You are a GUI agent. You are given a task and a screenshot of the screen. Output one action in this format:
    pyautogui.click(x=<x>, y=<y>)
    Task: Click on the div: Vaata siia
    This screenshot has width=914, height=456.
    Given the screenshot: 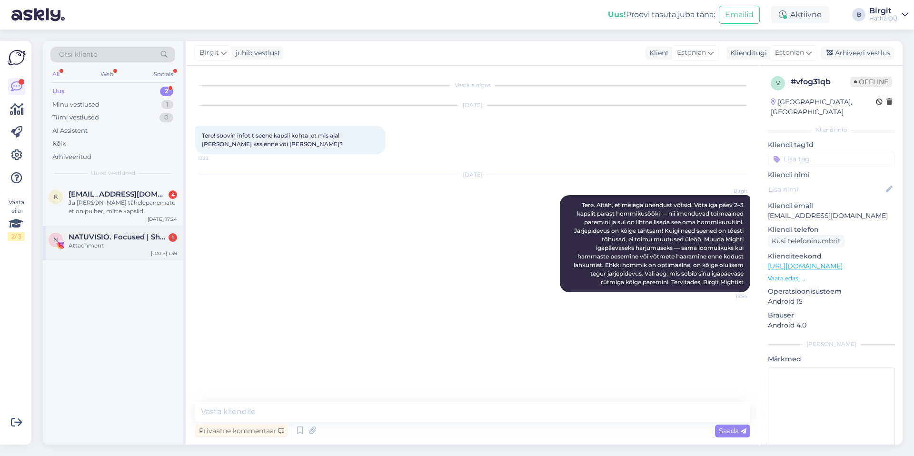 What is the action you would take?
    pyautogui.click(x=16, y=219)
    